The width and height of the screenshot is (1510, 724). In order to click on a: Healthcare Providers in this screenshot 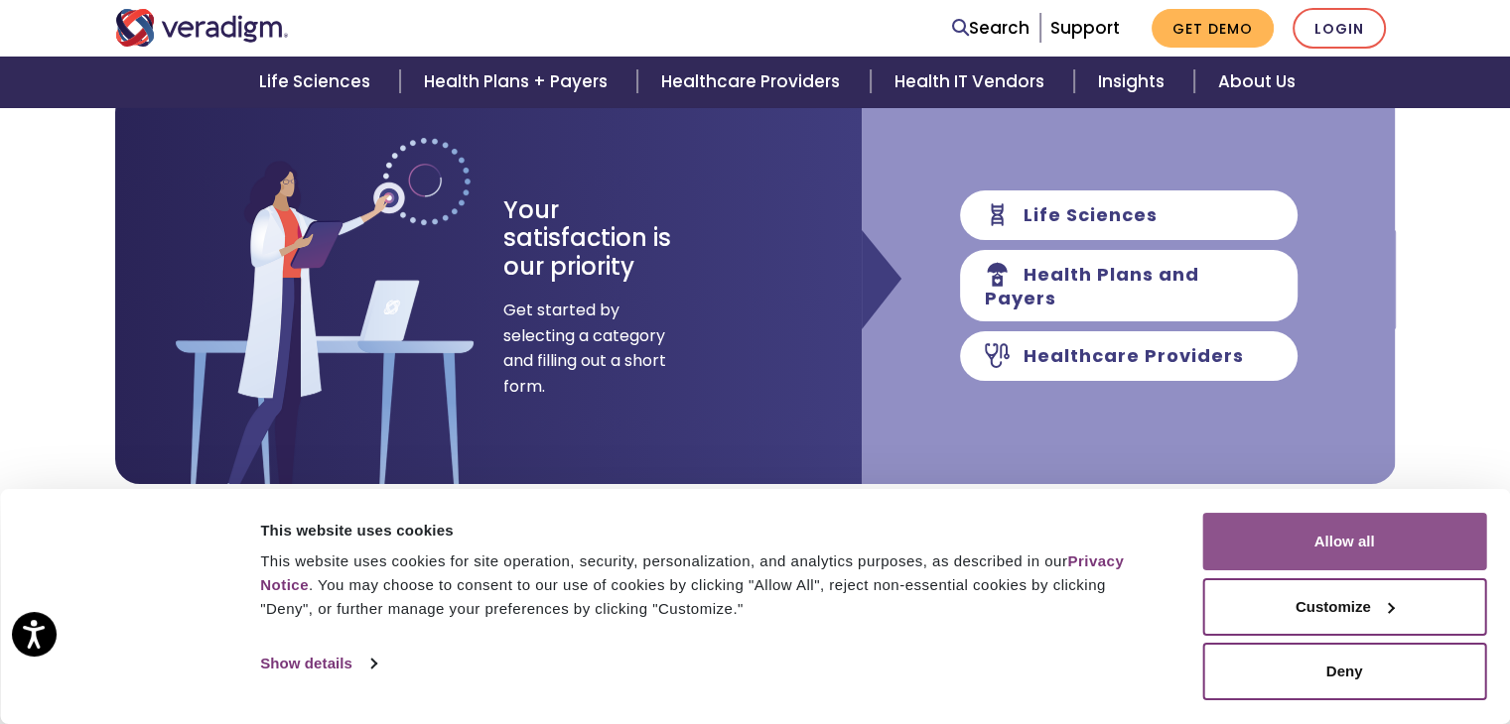, I will do `click(753, 81)`.